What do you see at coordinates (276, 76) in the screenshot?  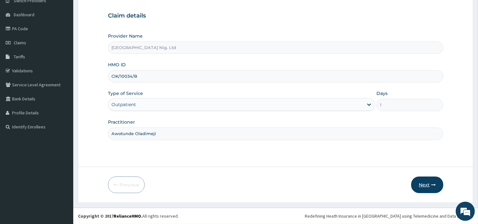 I see `input: Enter HMO ID` at bounding box center [276, 76].